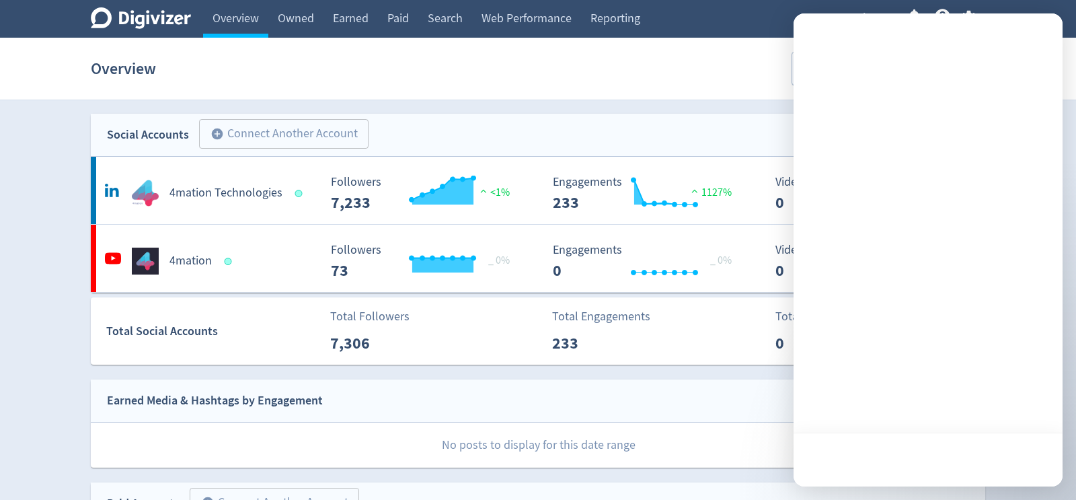 This screenshot has height=500, width=1076. I want to click on span: 1127%, so click(710, 192).